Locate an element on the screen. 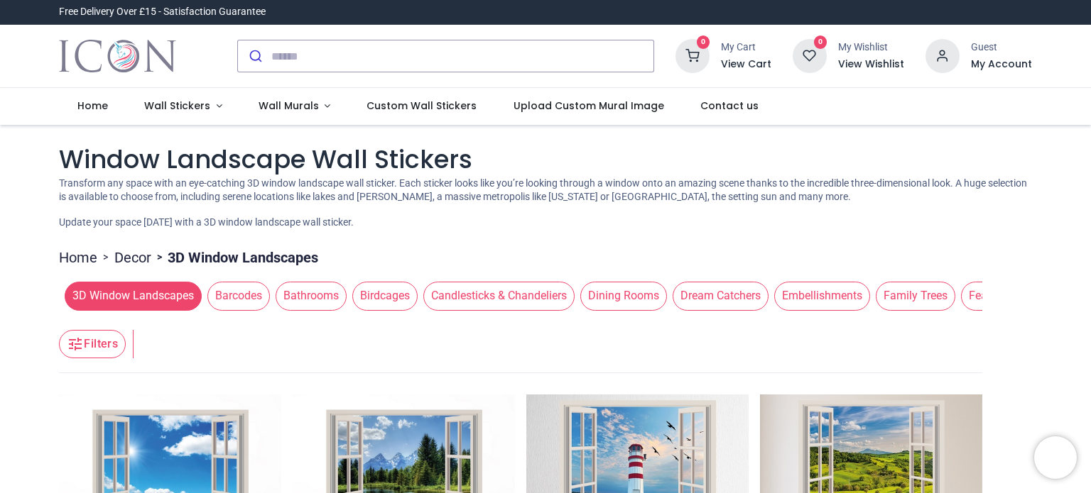 This screenshot has height=493, width=1091. button: Barcodes is located at coordinates (236, 296).